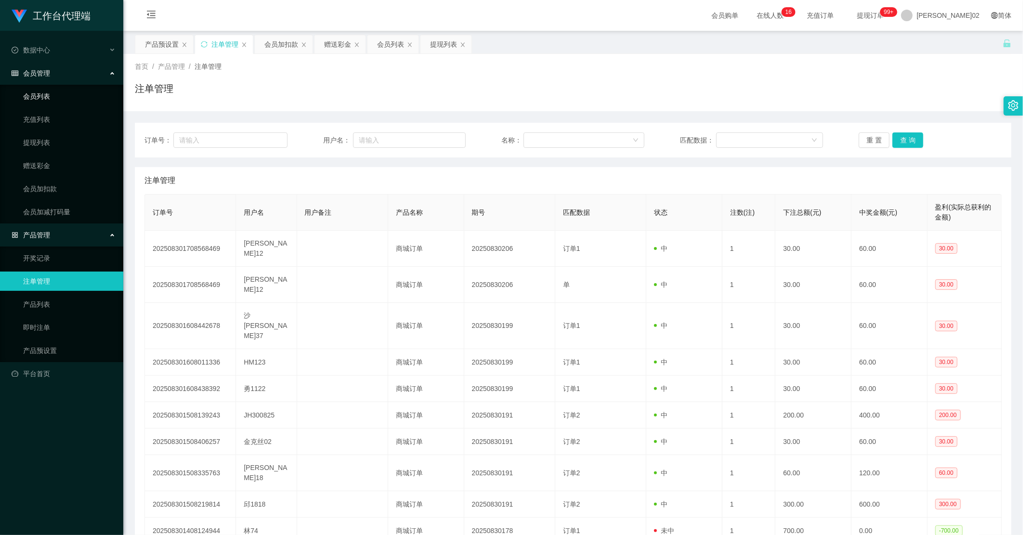 The width and height of the screenshot is (1023, 535). Describe the element at coordinates (69, 143) in the screenshot. I see `a: 提现列表` at that location.